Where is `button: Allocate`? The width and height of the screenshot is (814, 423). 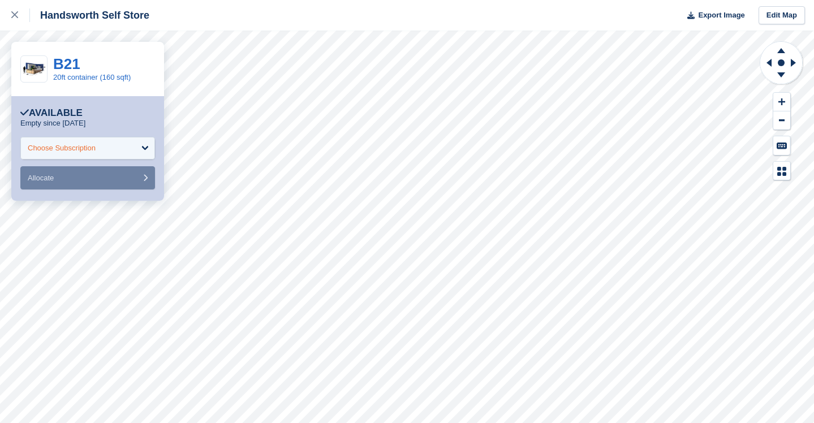
button: Allocate is located at coordinates (88, 178).